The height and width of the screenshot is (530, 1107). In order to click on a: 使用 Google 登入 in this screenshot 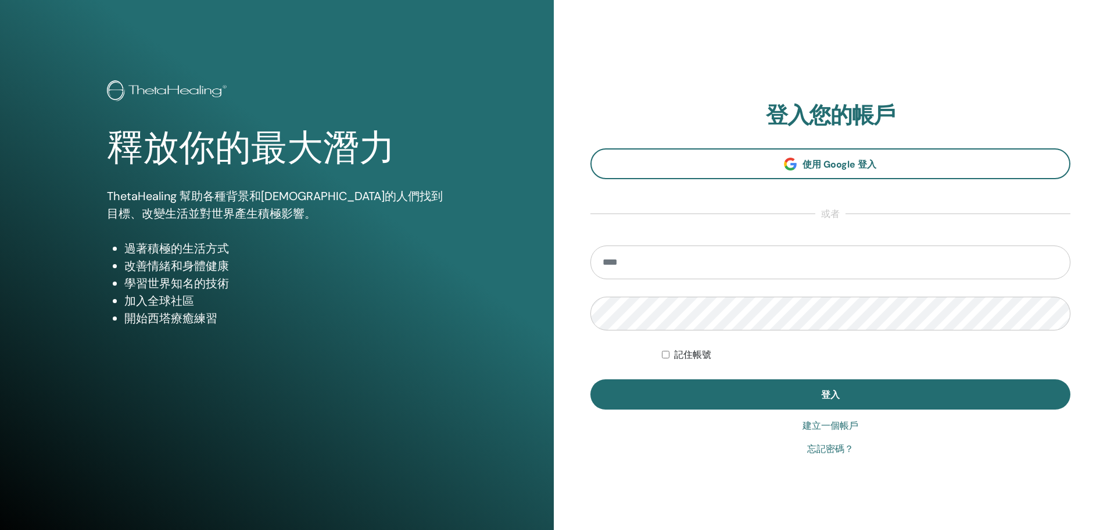, I will do `click(831, 163)`.